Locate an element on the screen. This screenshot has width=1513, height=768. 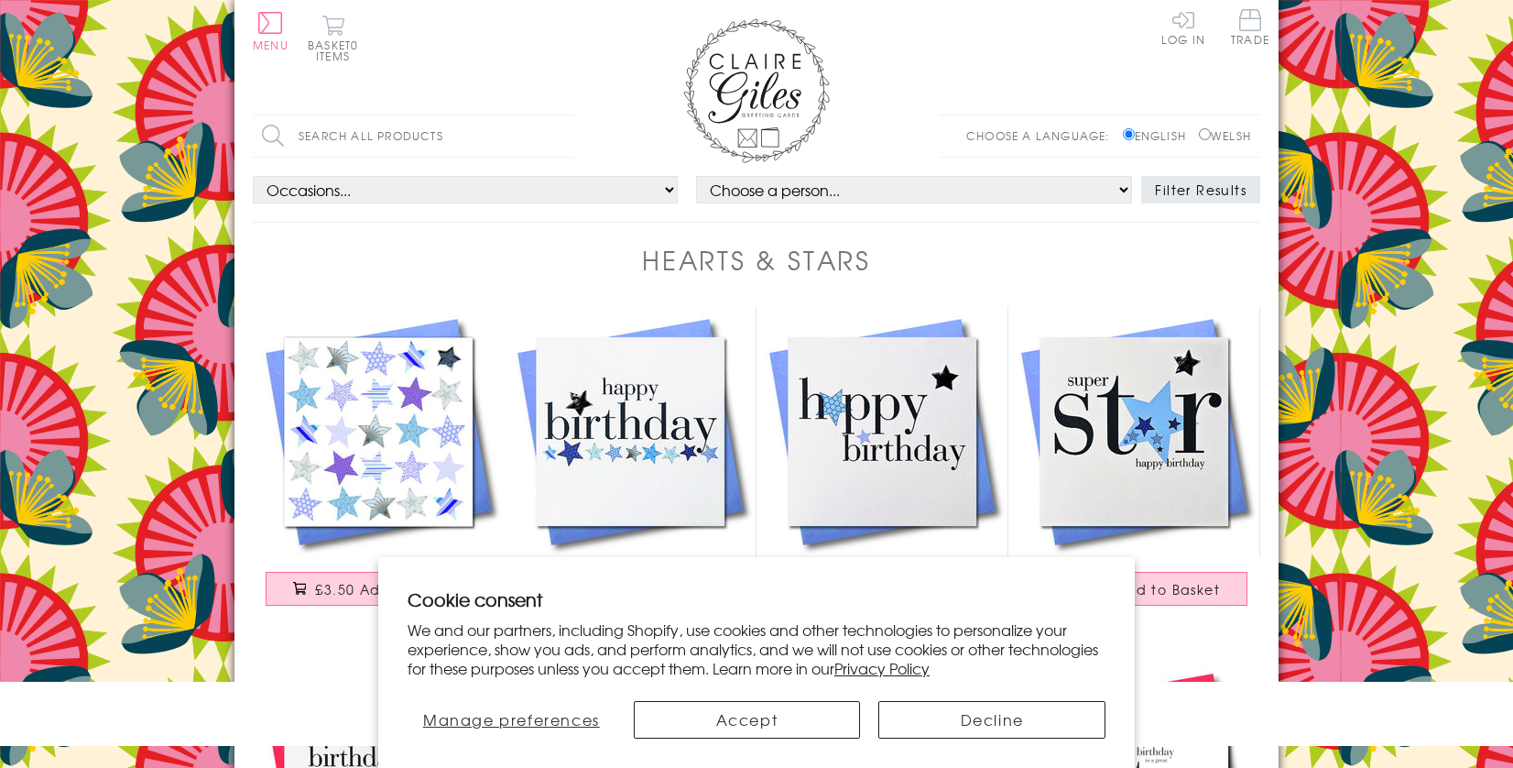
button: Decline is located at coordinates (992, 719).